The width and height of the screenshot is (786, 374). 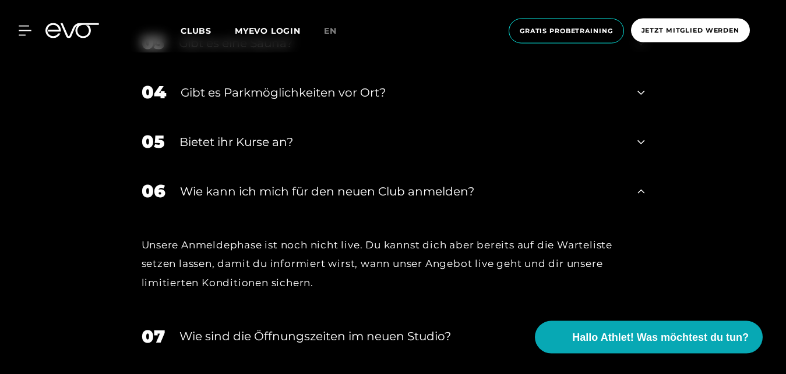 What do you see at coordinates (690, 31) in the screenshot?
I see `a: Jetzt Mitglied werden` at bounding box center [690, 31].